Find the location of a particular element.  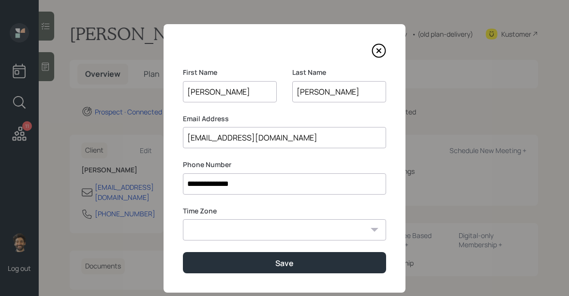

label: Time Zone is located at coordinates (284, 211).